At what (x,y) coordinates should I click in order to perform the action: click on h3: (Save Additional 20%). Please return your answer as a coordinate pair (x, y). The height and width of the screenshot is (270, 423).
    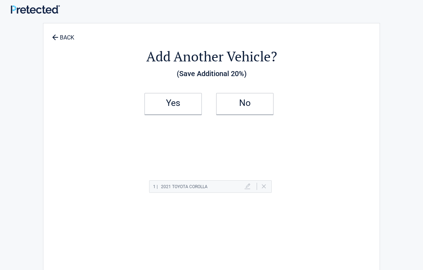
    Looking at the image, I should click on (212, 74).